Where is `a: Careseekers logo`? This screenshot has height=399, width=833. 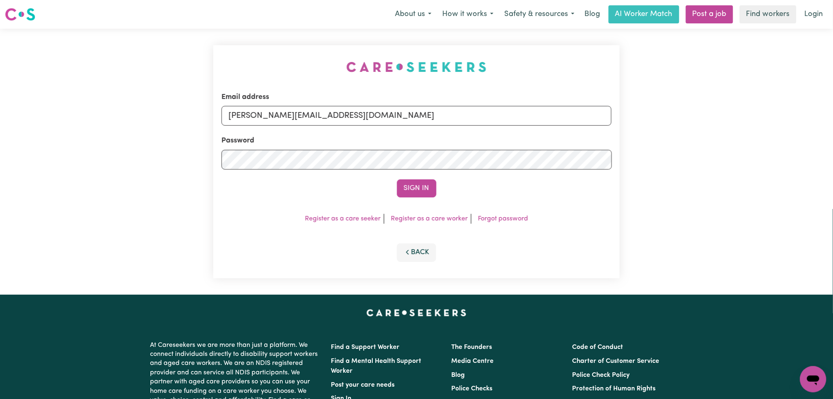
a: Careseekers logo is located at coordinates (20, 14).